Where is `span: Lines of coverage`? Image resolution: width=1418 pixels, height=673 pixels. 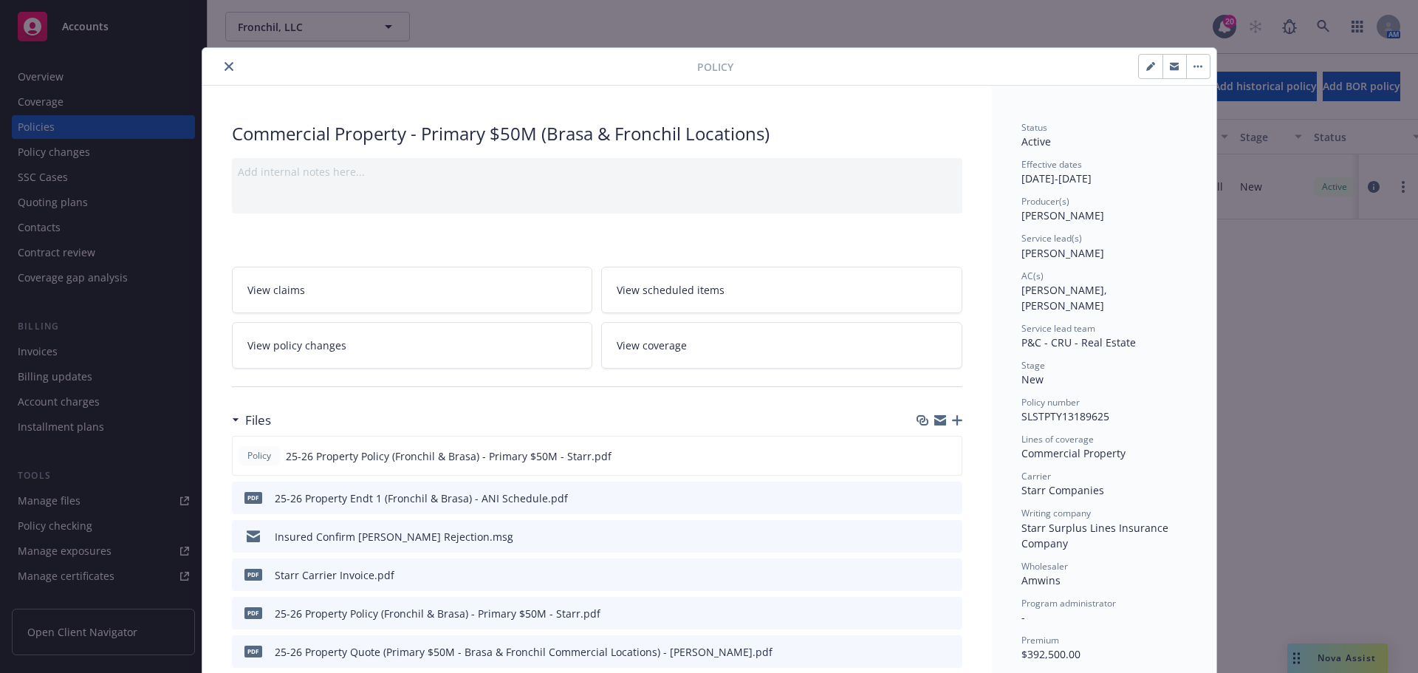 span: Lines of coverage is located at coordinates (1057, 439).